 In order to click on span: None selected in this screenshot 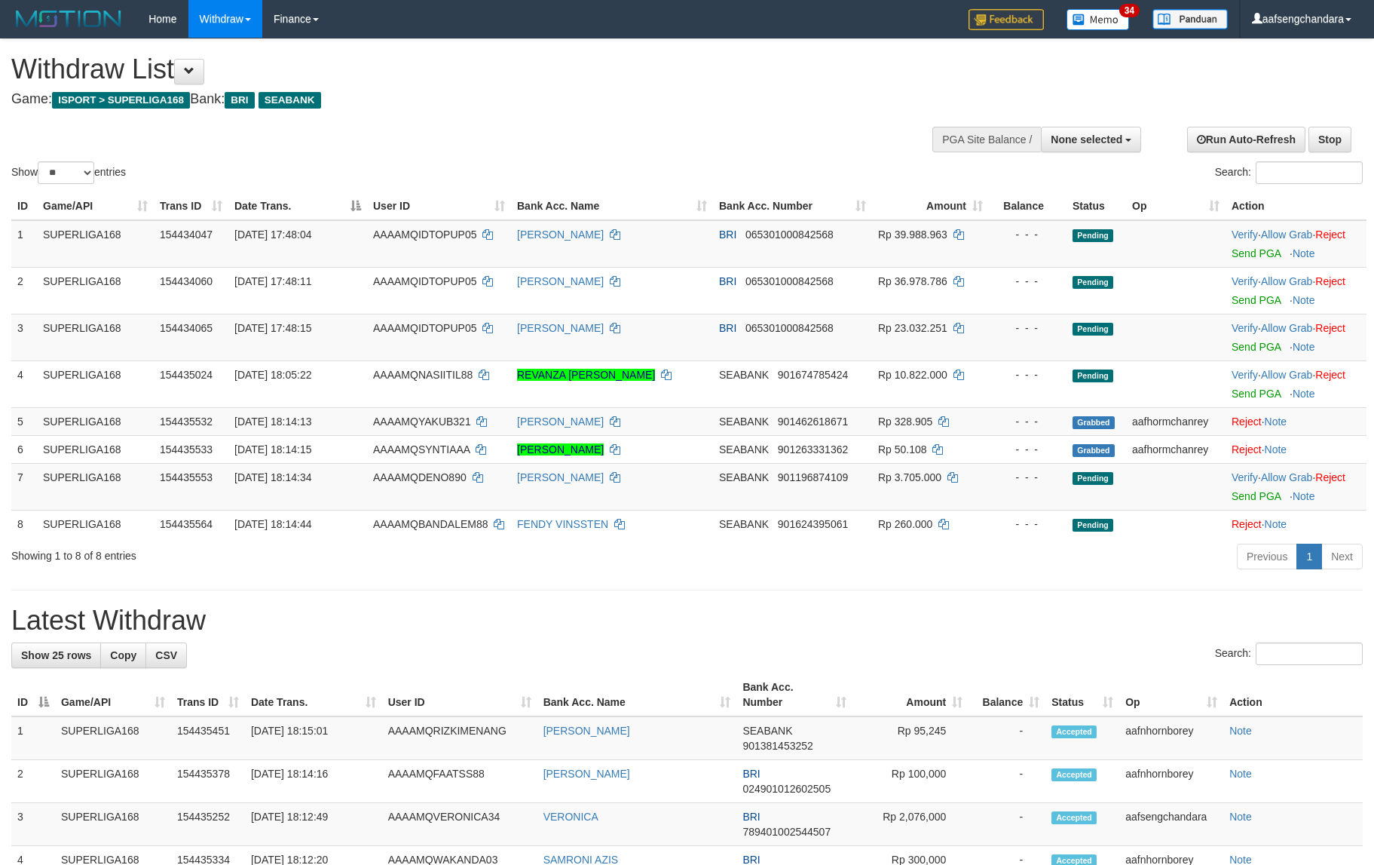, I will do `click(1086, 139)`.